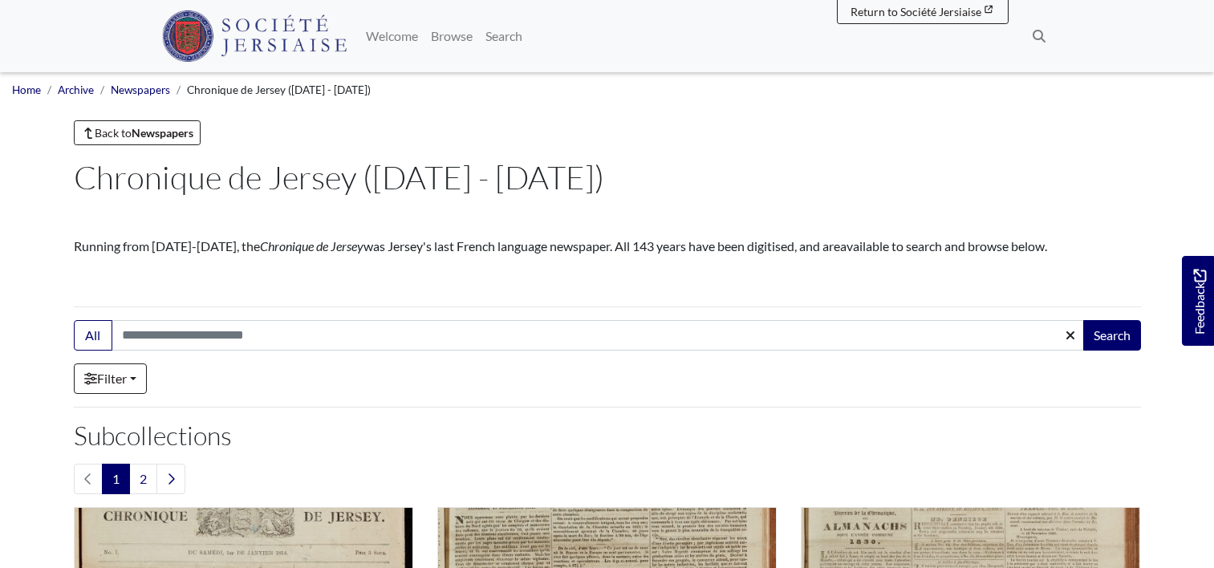 The width and height of the screenshot is (1214, 568). Describe the element at coordinates (26, 90) in the screenshot. I see `a: Home` at that location.